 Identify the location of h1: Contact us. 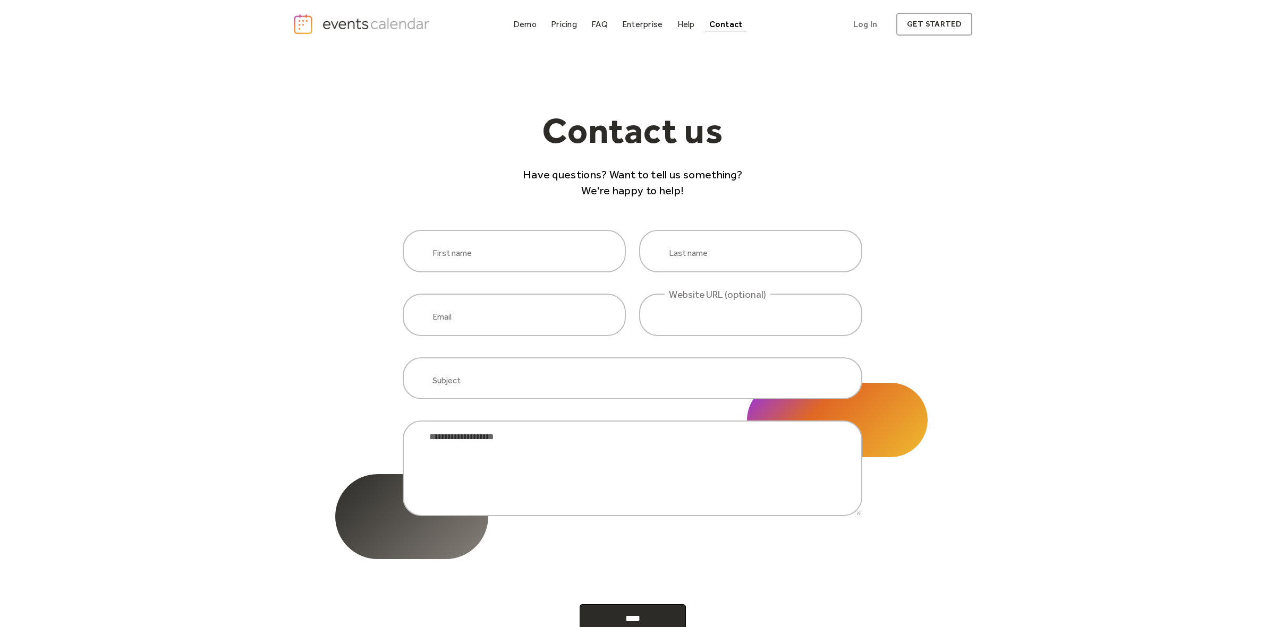
(633, 135).